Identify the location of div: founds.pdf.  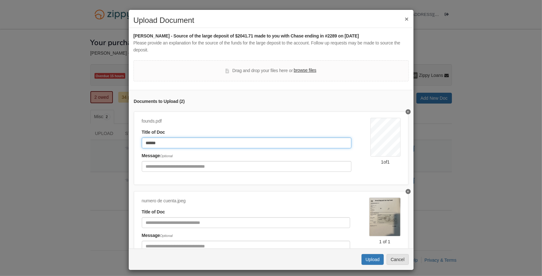
(246, 121).